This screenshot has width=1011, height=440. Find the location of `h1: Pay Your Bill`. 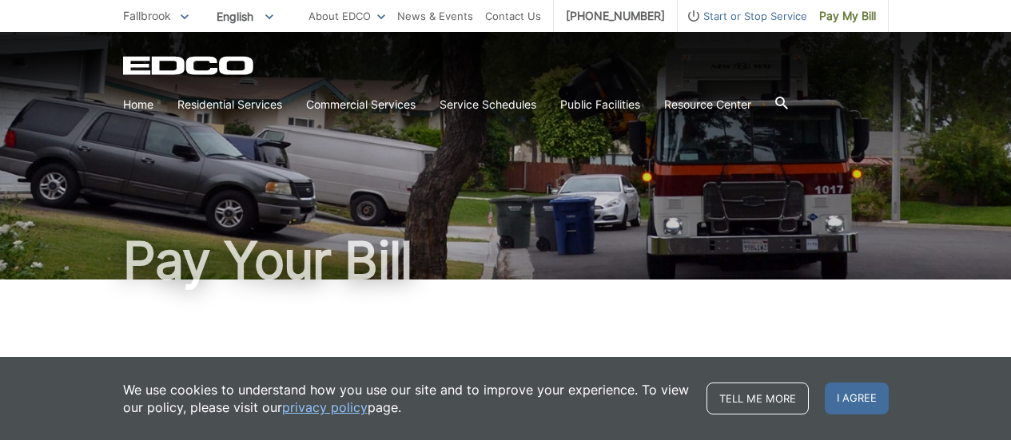

h1: Pay Your Bill is located at coordinates (506, 260).